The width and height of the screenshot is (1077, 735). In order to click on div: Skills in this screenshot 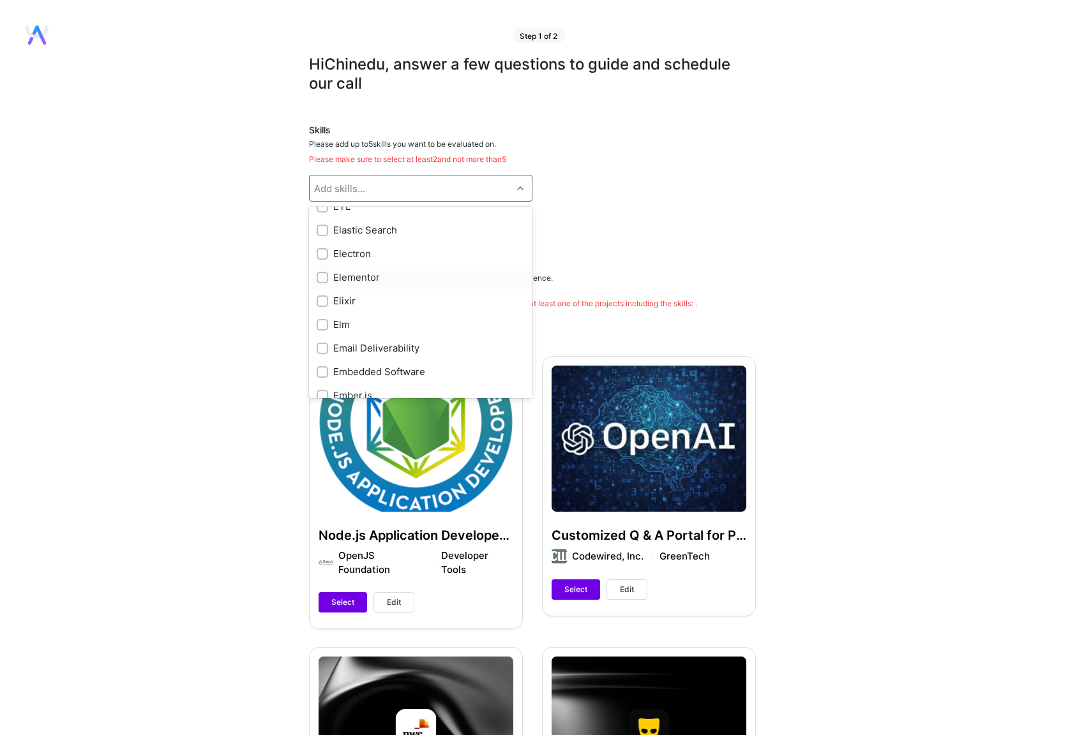, I will do `click(532, 130)`.